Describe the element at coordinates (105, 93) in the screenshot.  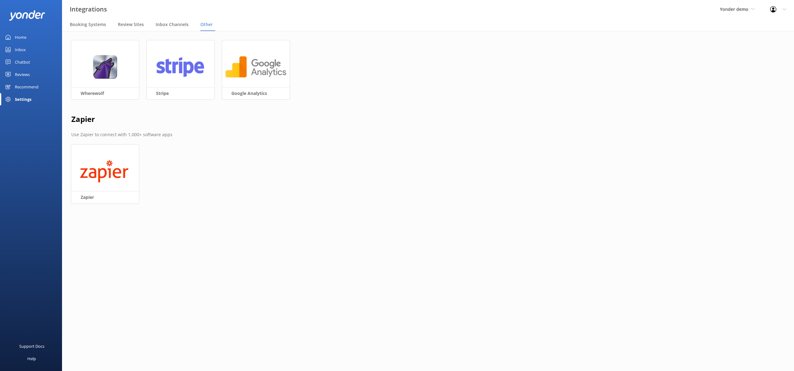
I see `h3: Wherewolf` at that location.